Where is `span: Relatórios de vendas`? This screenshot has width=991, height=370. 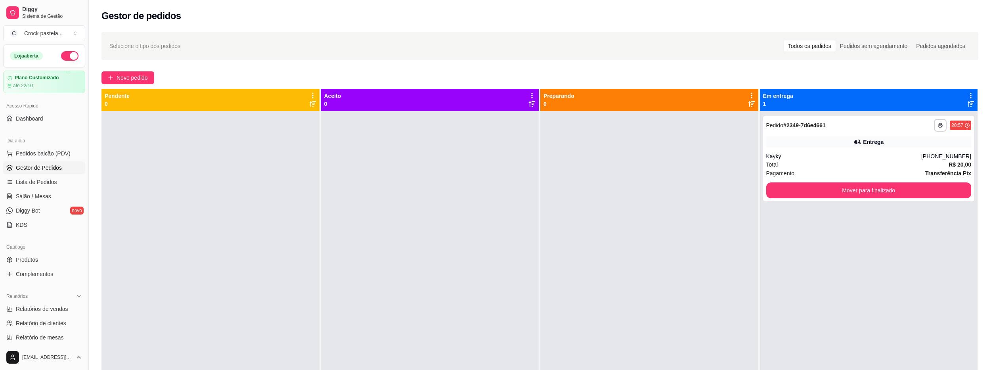 span: Relatórios de vendas is located at coordinates (42, 309).